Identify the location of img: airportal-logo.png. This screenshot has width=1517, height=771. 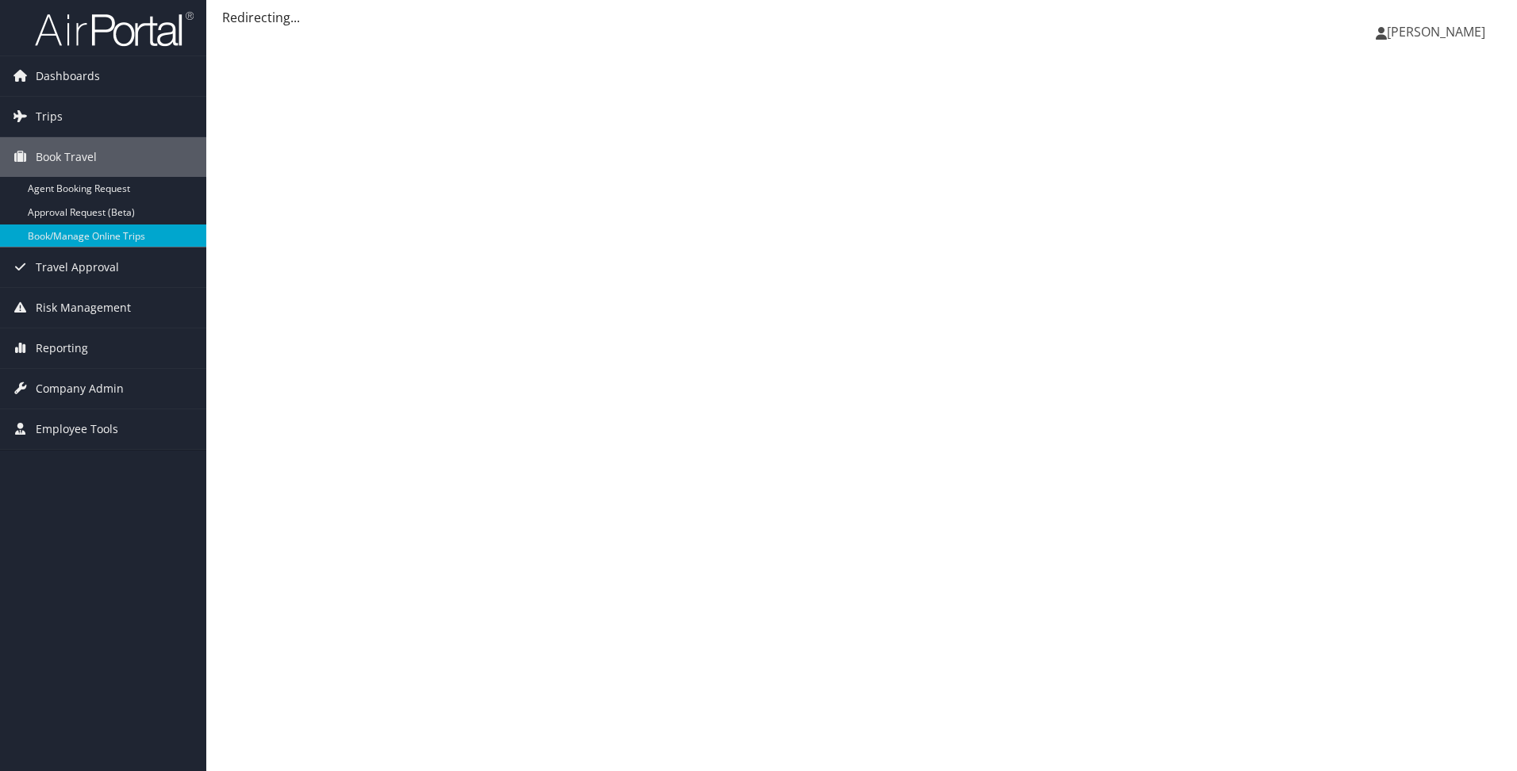
(114, 29).